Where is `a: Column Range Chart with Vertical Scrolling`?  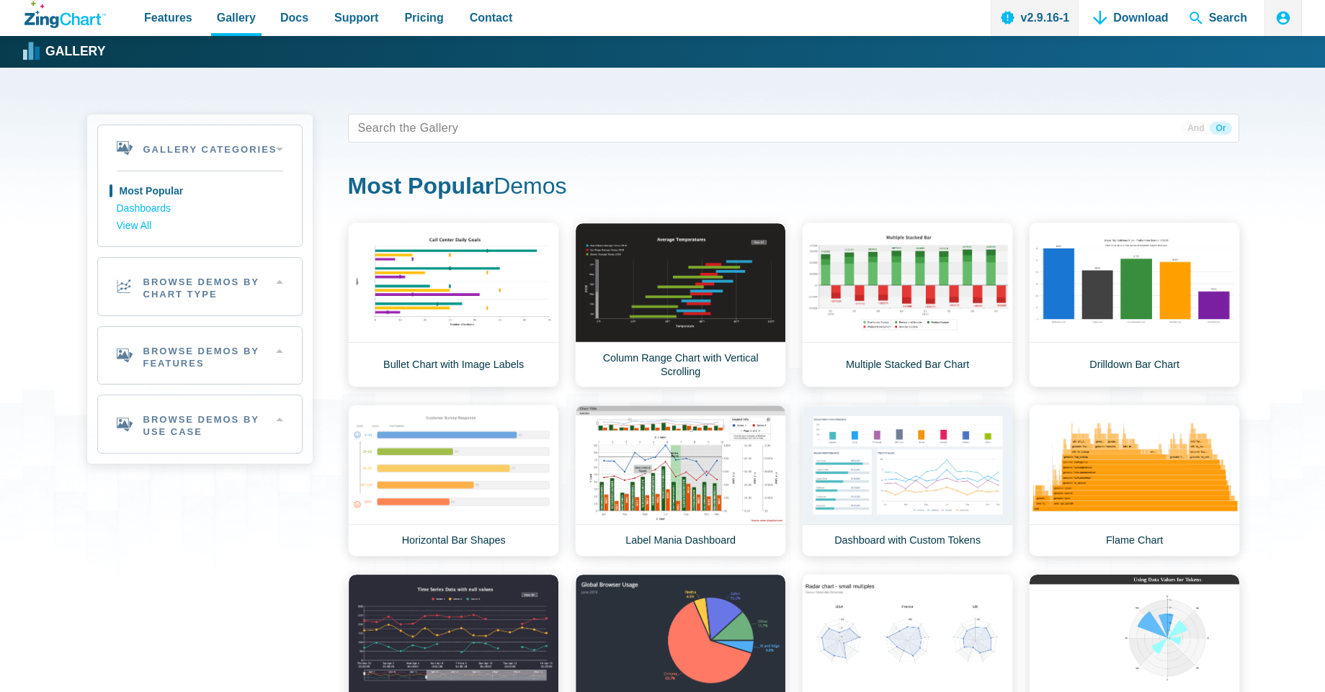
a: Column Range Chart with Vertical Scrolling is located at coordinates (680, 305).